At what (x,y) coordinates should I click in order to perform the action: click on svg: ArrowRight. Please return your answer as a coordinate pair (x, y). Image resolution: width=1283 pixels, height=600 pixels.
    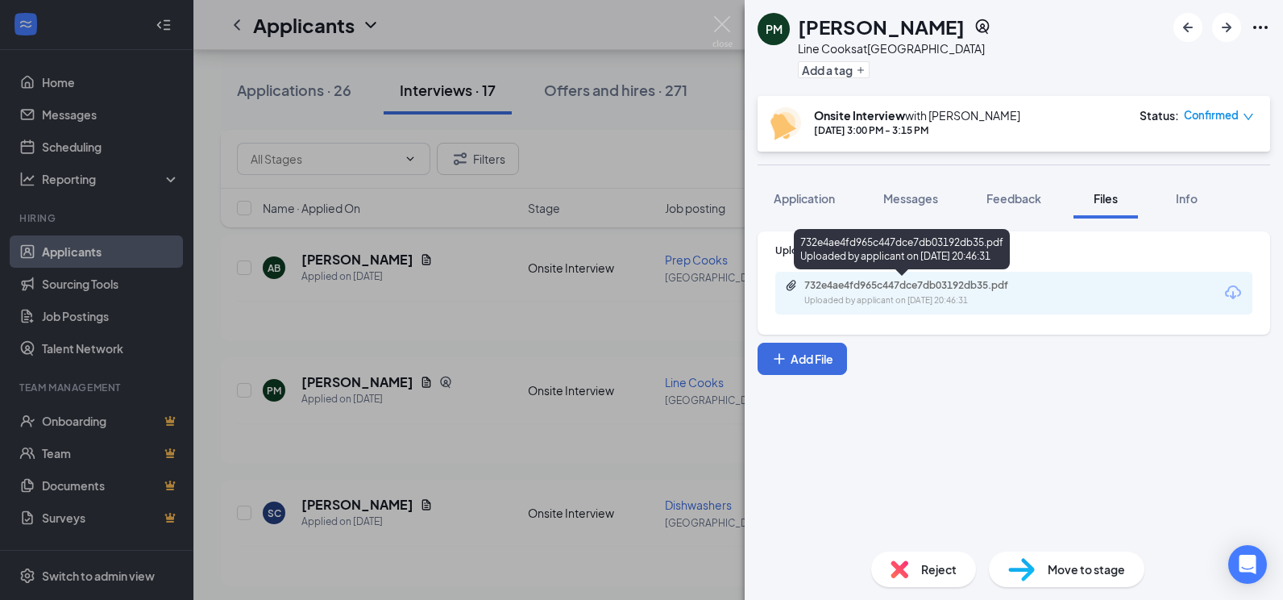
    Looking at the image, I should click on (1227, 27).